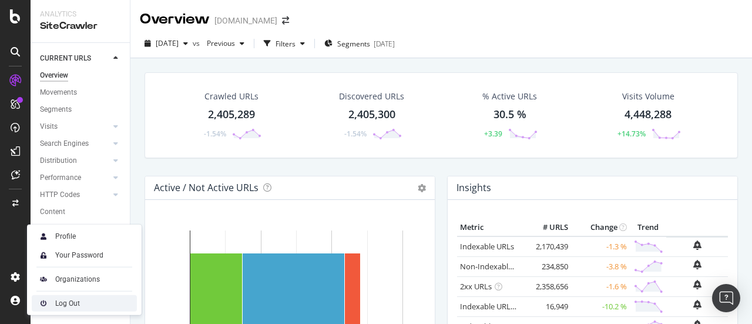 This screenshot has width=752, height=324. I want to click on a: Non-Indexable URLs, so click(496, 266).